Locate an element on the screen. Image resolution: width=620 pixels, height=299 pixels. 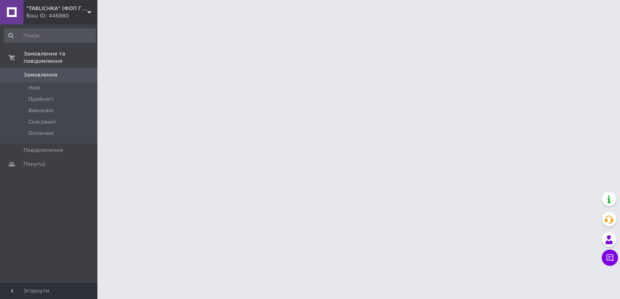
span: Покупці is located at coordinates (34, 164).